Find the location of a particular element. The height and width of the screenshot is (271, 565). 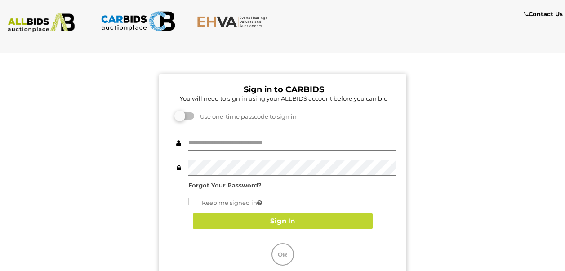

label: Keep me signed in is located at coordinates (225, 203).